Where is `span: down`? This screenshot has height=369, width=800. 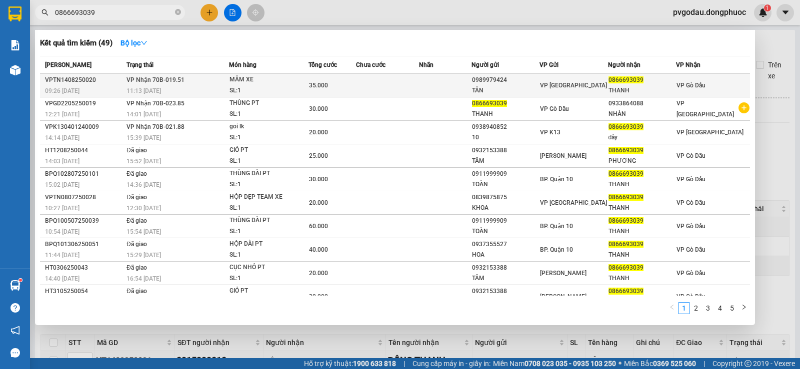 span: down is located at coordinates (144, 43).